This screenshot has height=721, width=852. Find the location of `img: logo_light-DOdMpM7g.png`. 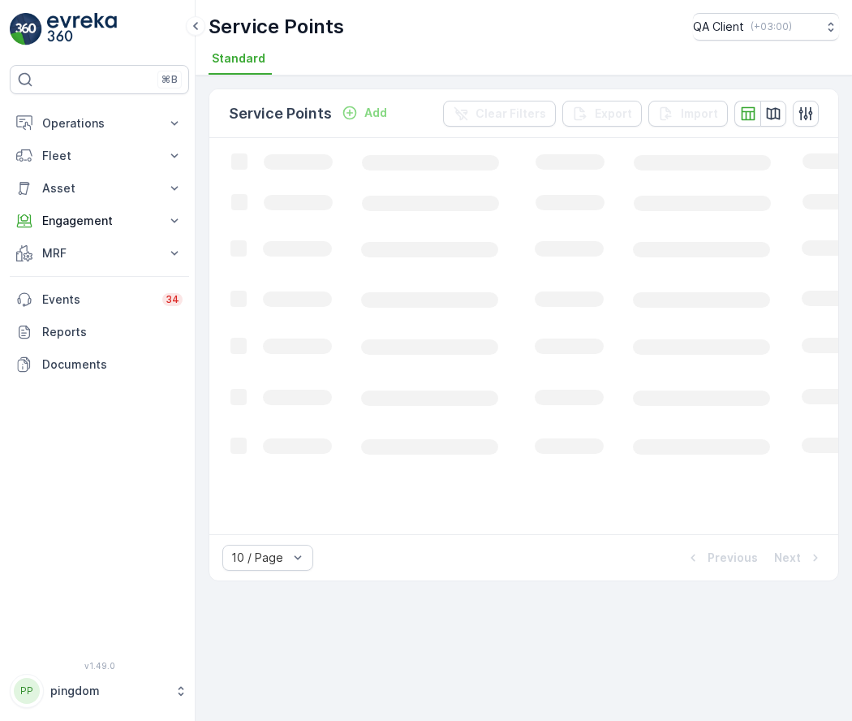

img: logo_light-DOdMpM7g.png is located at coordinates (82, 29).